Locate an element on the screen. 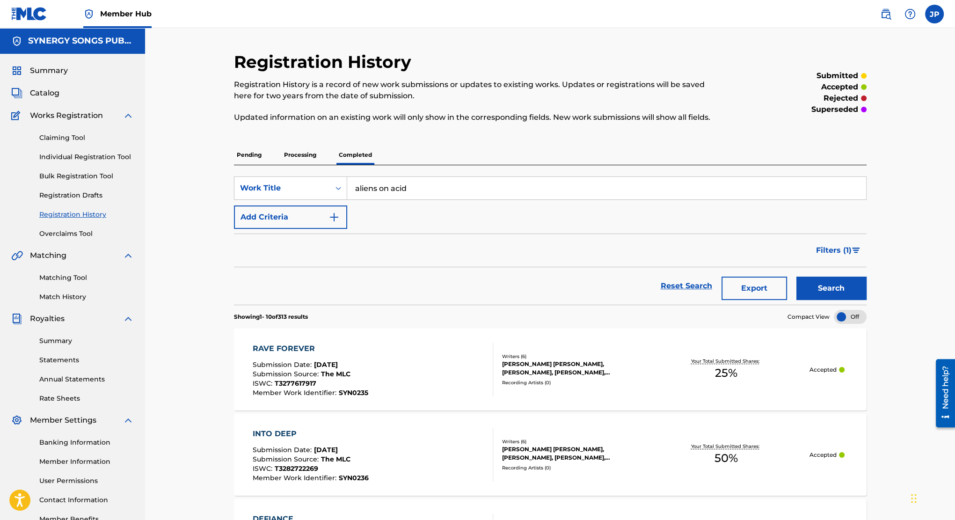 The width and height of the screenshot is (955, 520). a: User Permissions is located at coordinates (87, 481).